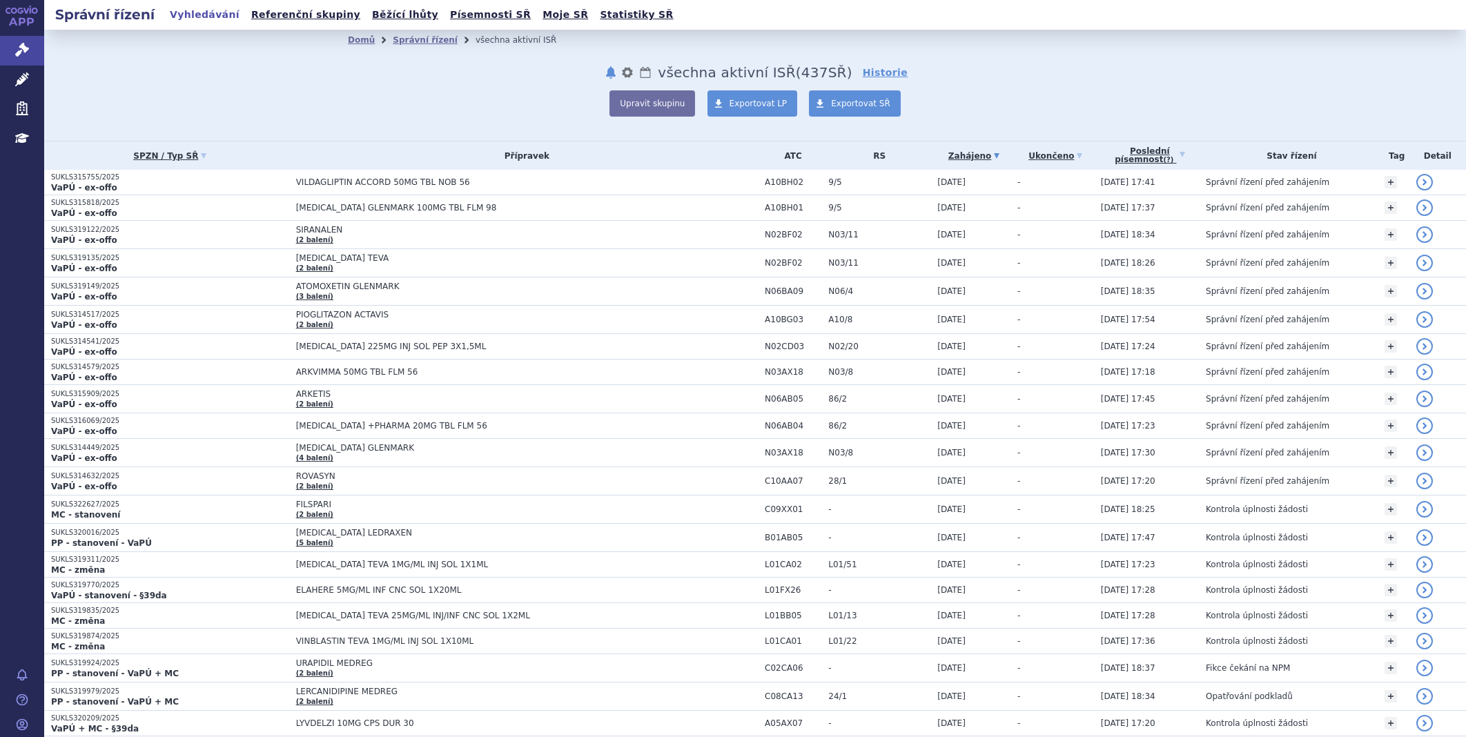 The width and height of the screenshot is (1466, 737). I want to click on span: 28/1, so click(880, 481).